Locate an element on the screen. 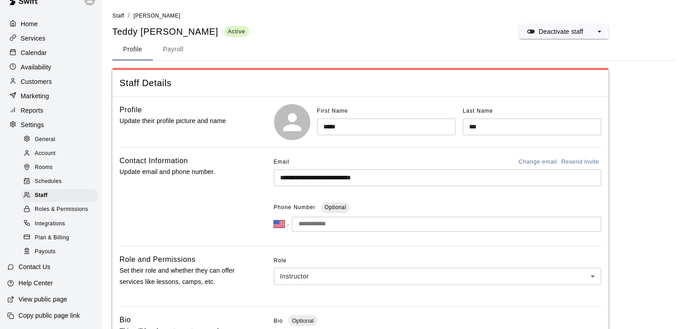 This screenshot has width=686, height=329. span: General is located at coordinates (45, 140).